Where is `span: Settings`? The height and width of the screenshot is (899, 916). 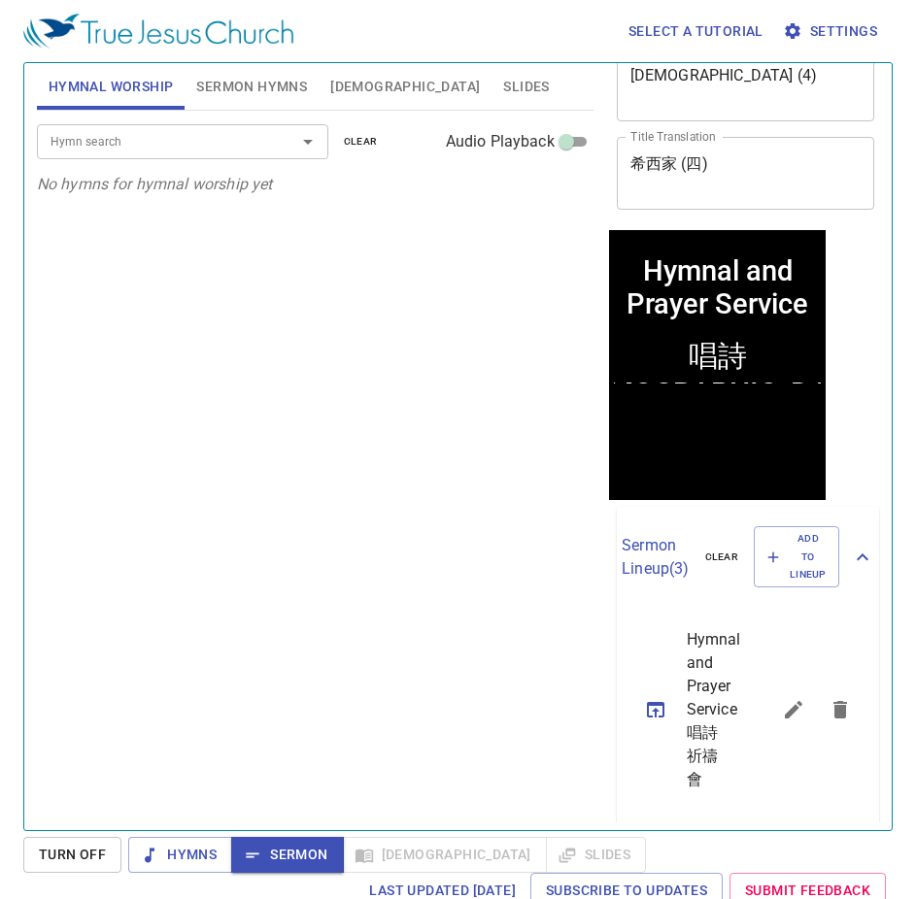 span: Settings is located at coordinates (831, 31).